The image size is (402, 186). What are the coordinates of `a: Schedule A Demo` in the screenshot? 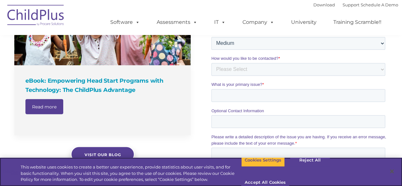 It's located at (379, 5).